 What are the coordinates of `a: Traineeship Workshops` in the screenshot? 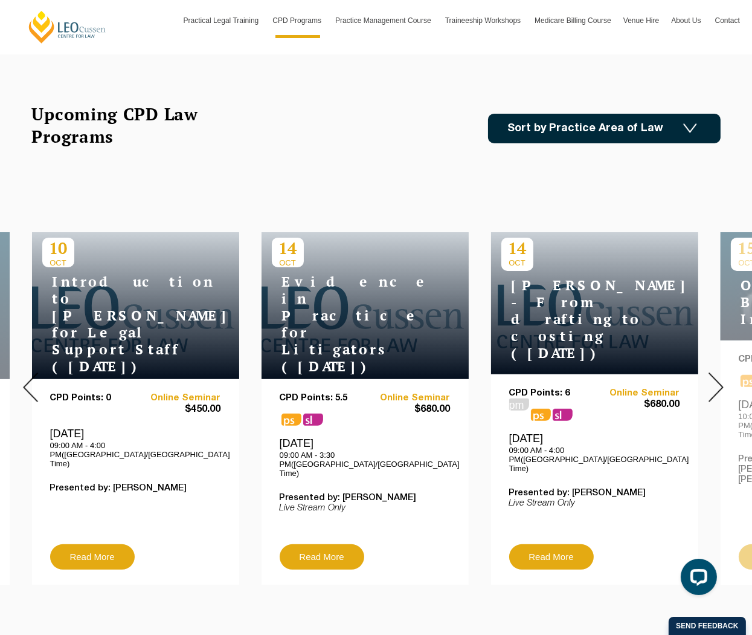 It's located at (484, 21).